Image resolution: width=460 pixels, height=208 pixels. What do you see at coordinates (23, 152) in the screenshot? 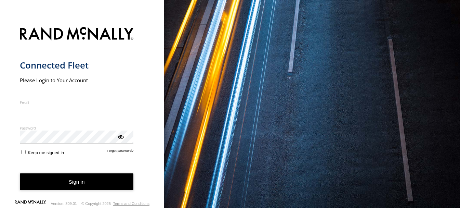
I see `input: Keep me signed in` at bounding box center [23, 152].